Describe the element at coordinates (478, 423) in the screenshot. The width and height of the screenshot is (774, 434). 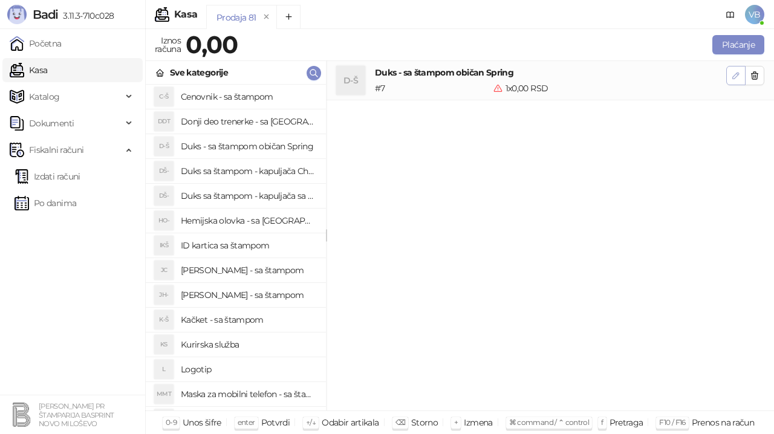
I see `div: Izmena` at that location.